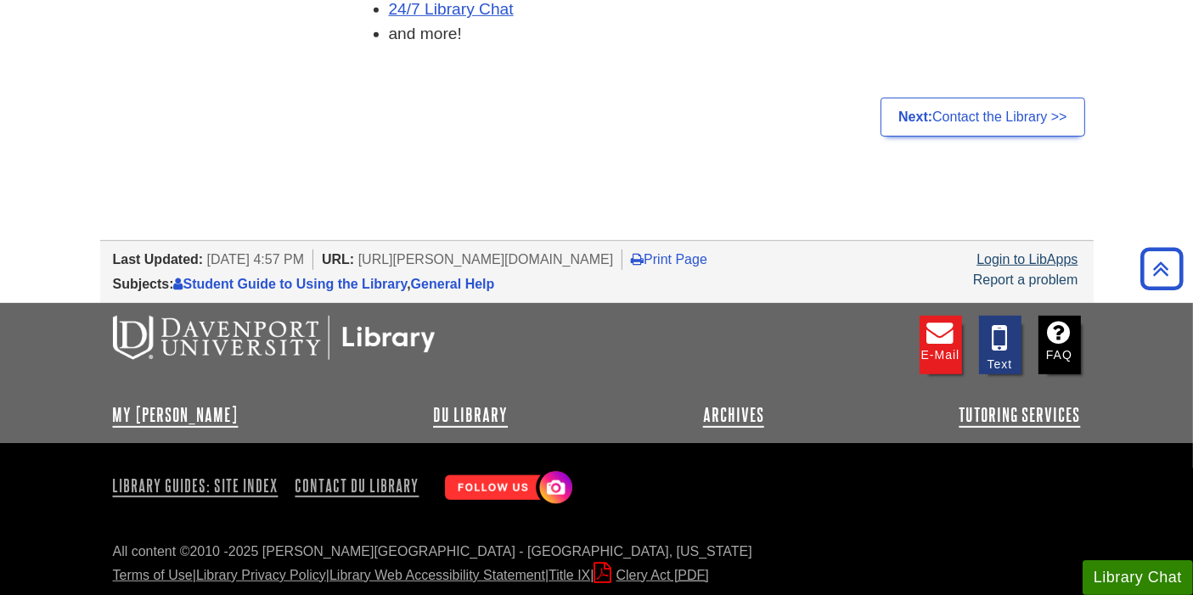 The image size is (1193, 595). What do you see at coordinates (158, 259) in the screenshot?
I see `span: Last Updated:` at bounding box center [158, 259].